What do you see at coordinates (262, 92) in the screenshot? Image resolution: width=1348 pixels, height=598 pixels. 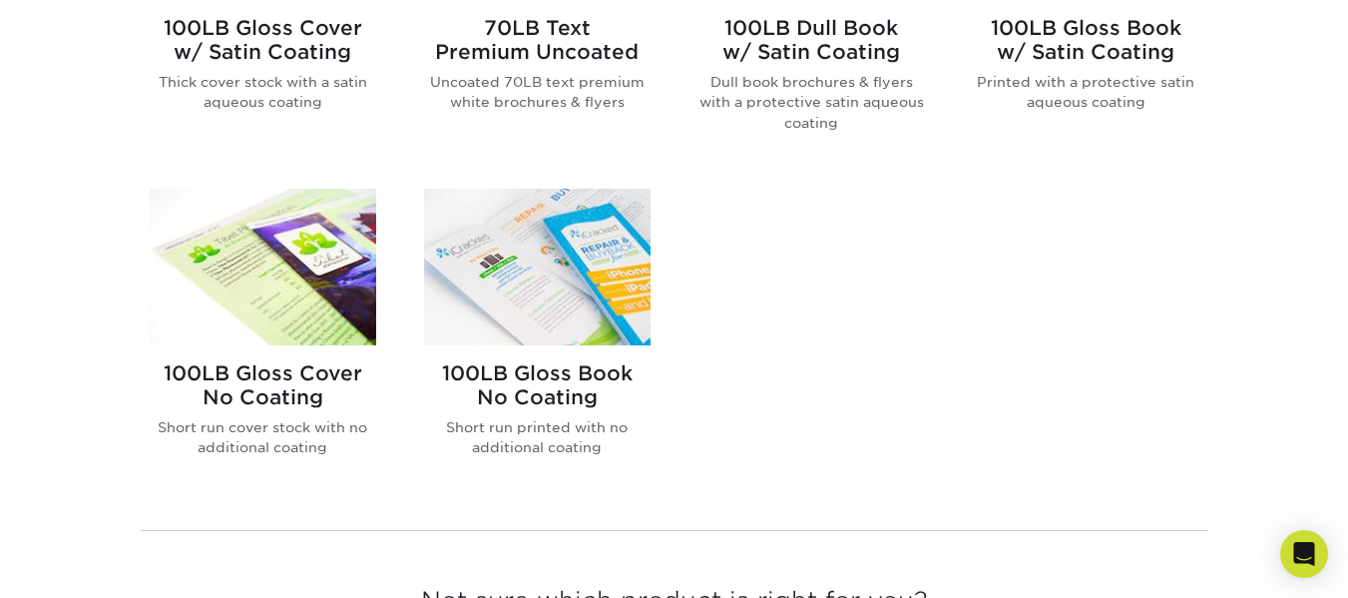 I see `p: Thick cover stock with a satin aqueous coating` at bounding box center [262, 92].